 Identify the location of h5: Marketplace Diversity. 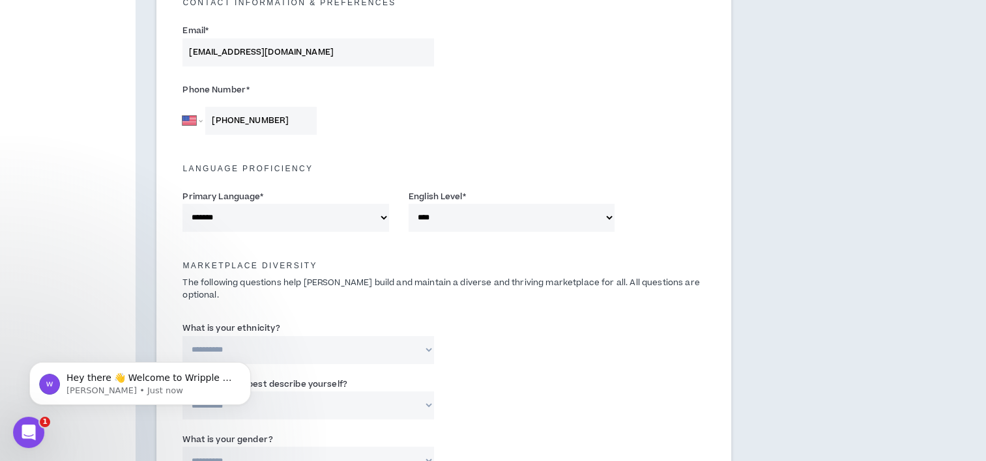
(444, 266).